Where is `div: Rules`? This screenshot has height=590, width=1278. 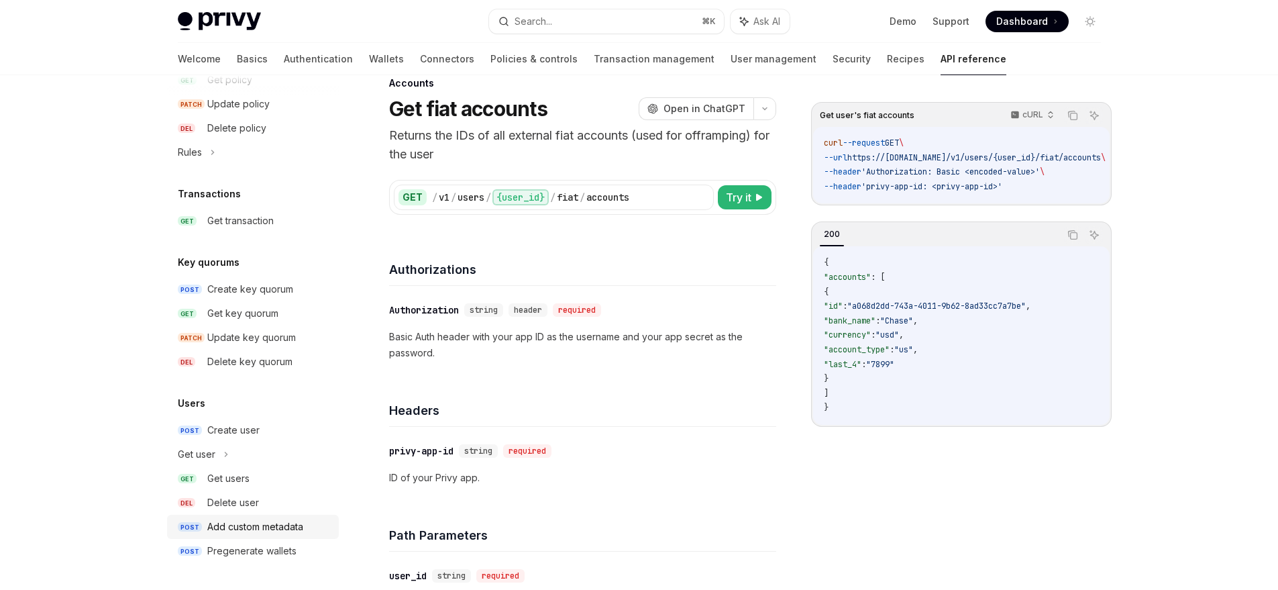
div: Rules is located at coordinates (190, 152).